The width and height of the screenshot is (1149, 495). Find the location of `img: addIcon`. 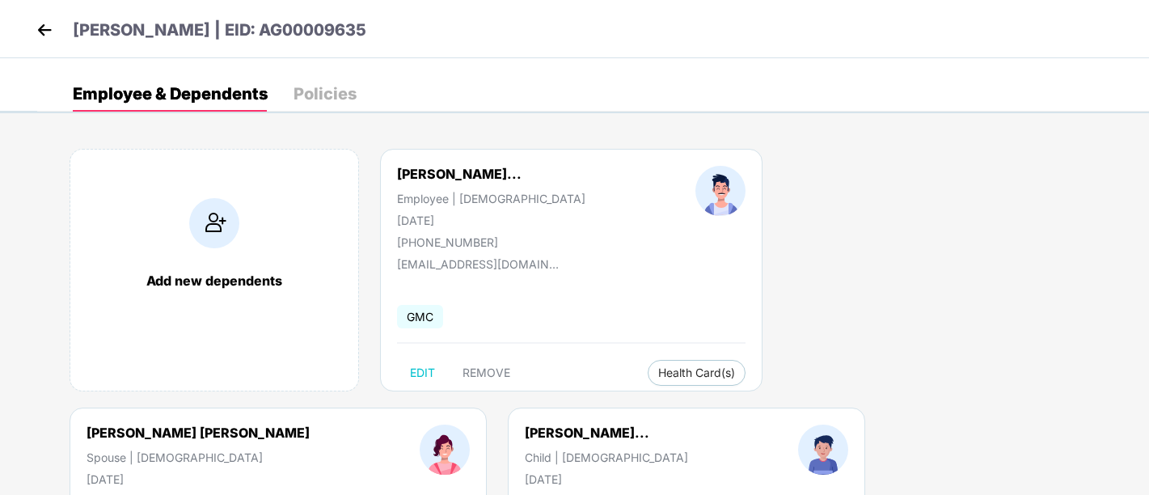

img: addIcon is located at coordinates (214, 223).